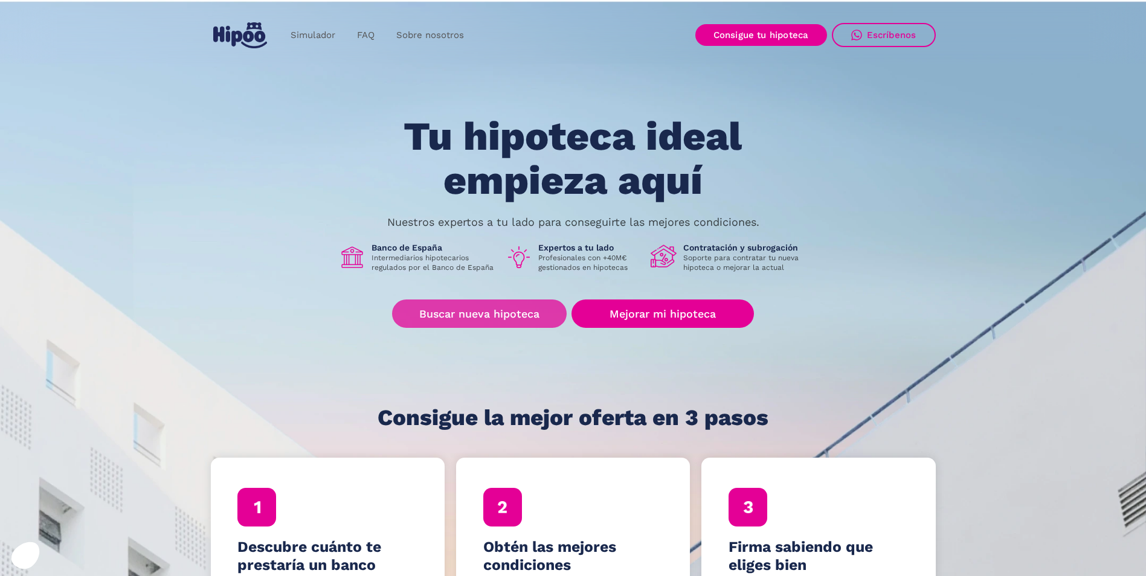  Describe the element at coordinates (745, 263) in the screenshot. I see `p: Soporte para contratar tu nueva hipoteca o mejorar la actual` at that location.